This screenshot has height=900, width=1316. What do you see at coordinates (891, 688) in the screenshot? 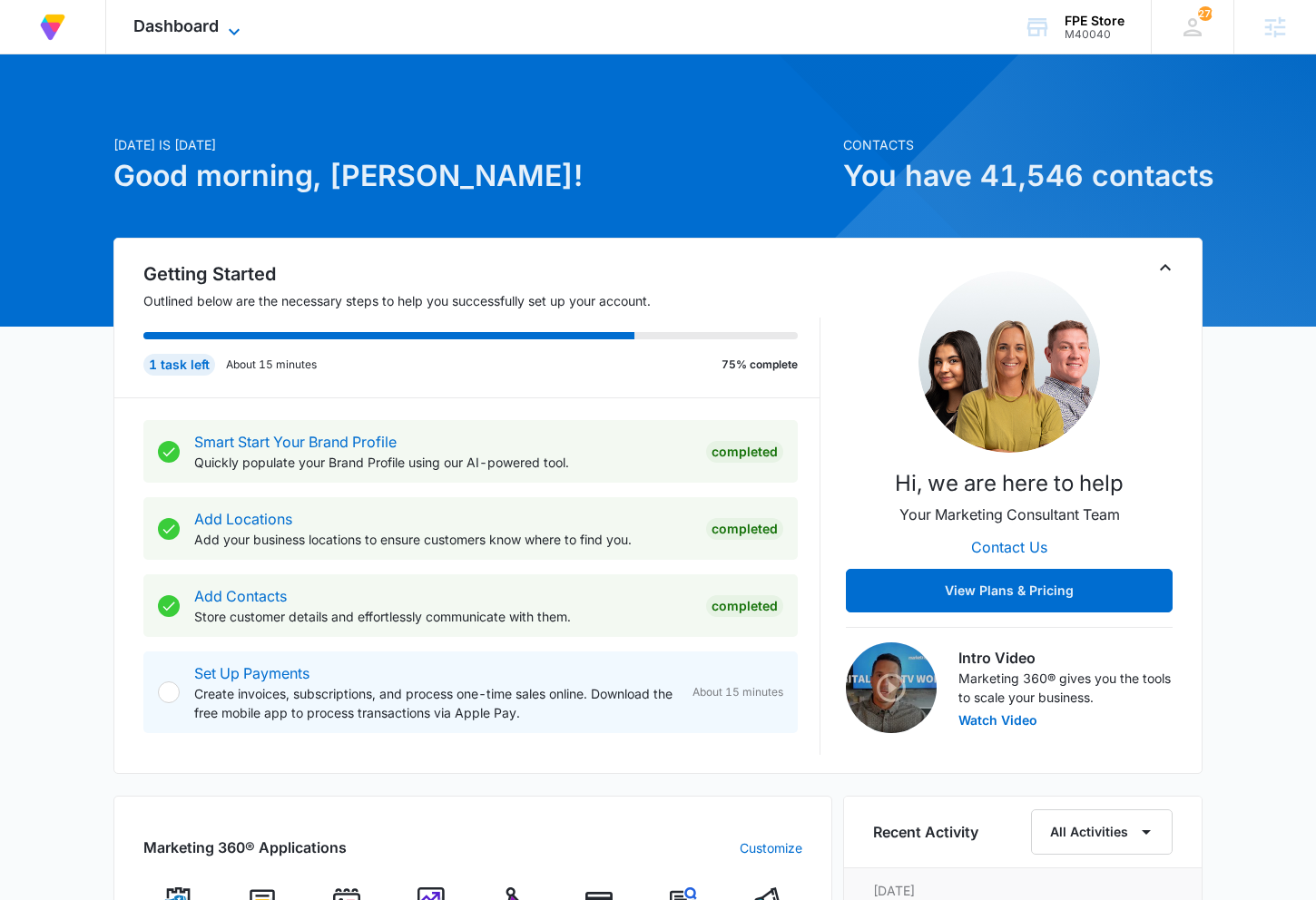
I see `img: Intro Video` at bounding box center [891, 688].